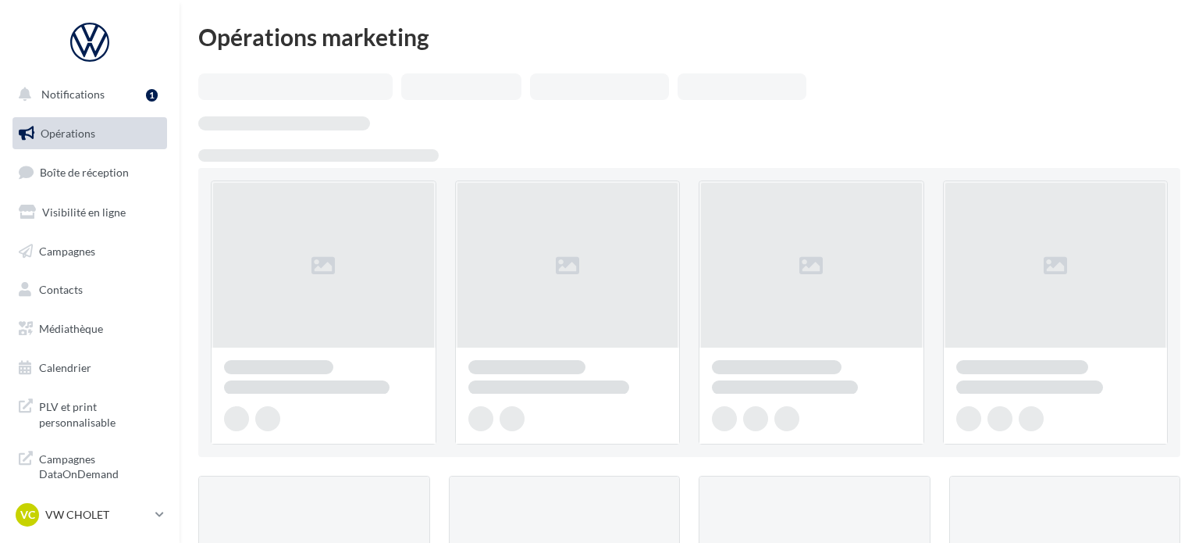 This screenshot has height=543, width=1199. Describe the element at coordinates (71, 328) in the screenshot. I see `span: Médiathèque` at that location.